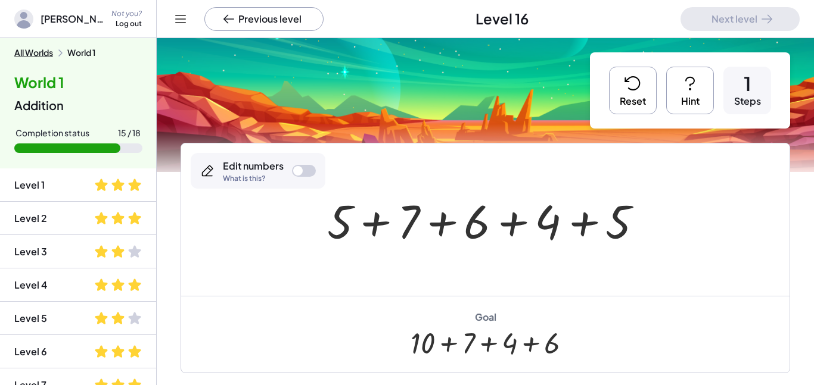 The width and height of the screenshot is (814, 385). Describe the element at coordinates (30, 352) in the screenshot. I see `div: Level 6` at that location.